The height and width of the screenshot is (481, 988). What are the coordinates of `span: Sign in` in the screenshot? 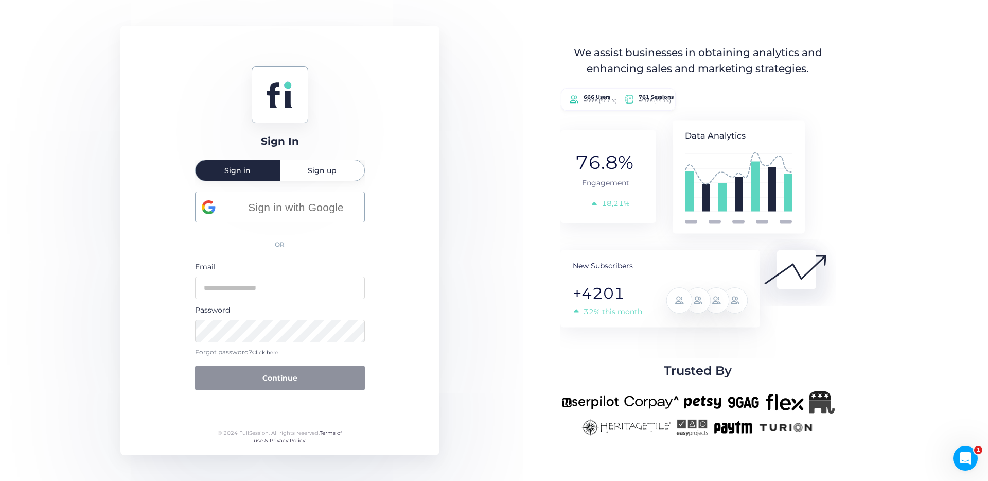 It's located at (237, 170).